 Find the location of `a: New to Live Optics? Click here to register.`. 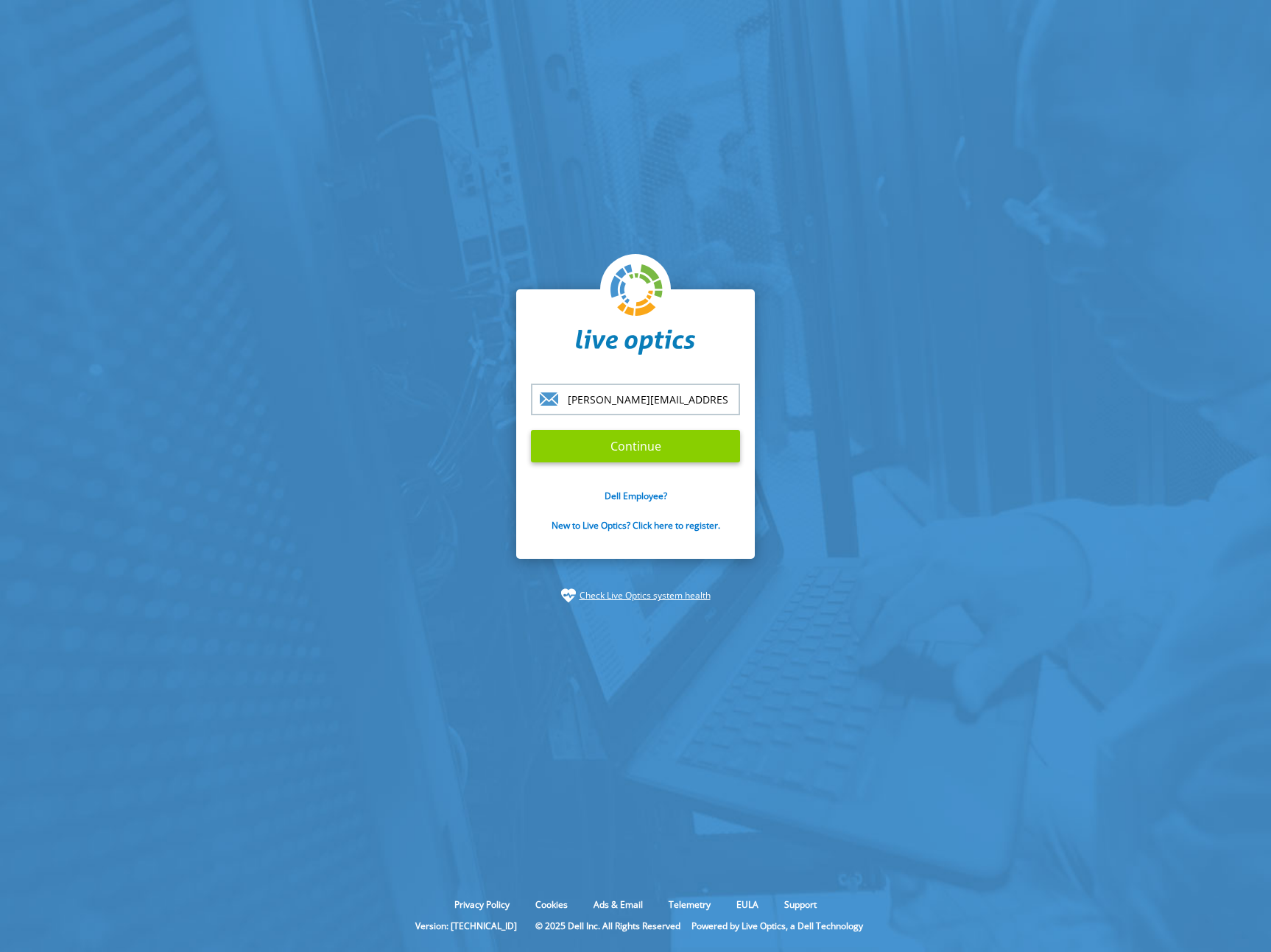

a: New to Live Optics? Click here to register. is located at coordinates (636, 525).